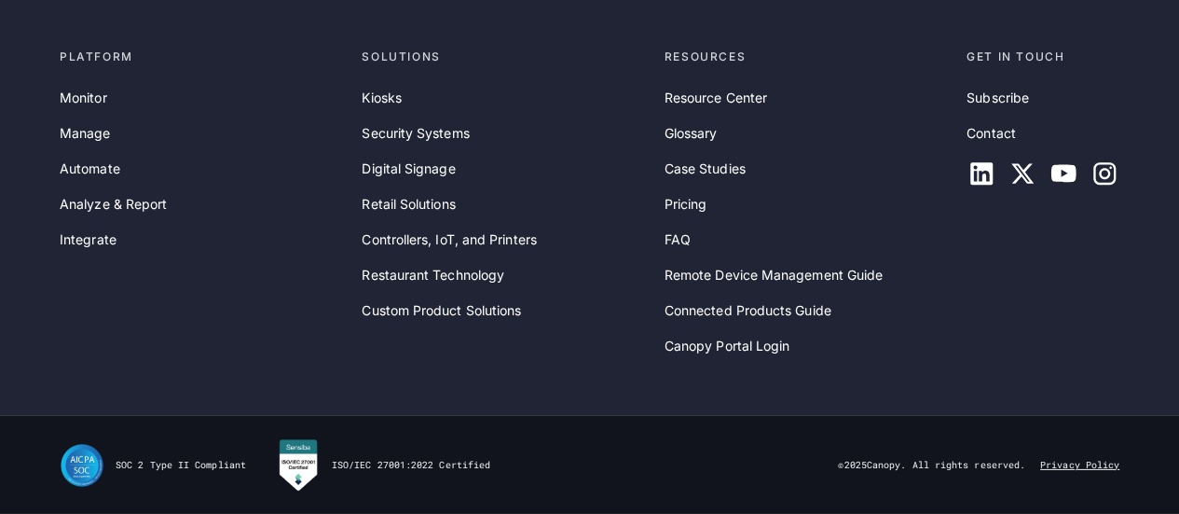 The image size is (1179, 514). Describe the element at coordinates (1079, 465) in the screenshot. I see `a: Privacy Policy` at that location.